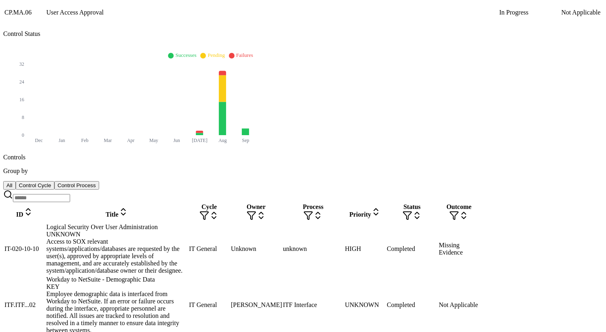 Image resolution: width=606 pixels, height=332 pixels. Describe the element at coordinates (117, 283) in the screenshot. I see `div: Workday to NetSuite - Demographic Data` at that location.